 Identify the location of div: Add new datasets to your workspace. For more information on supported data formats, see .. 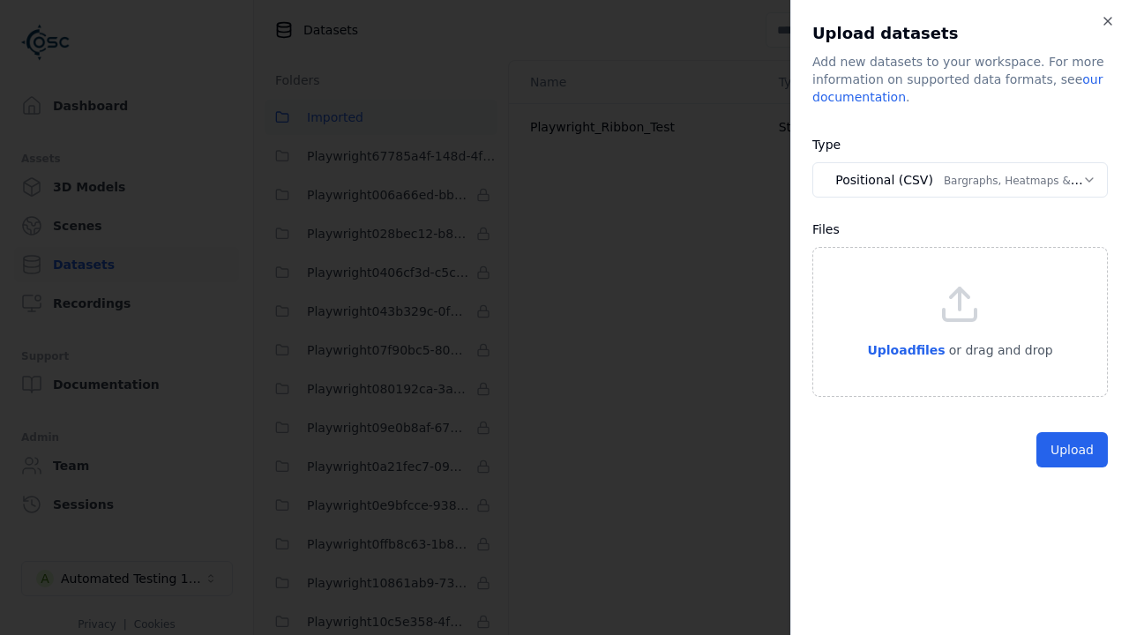
(960, 79).